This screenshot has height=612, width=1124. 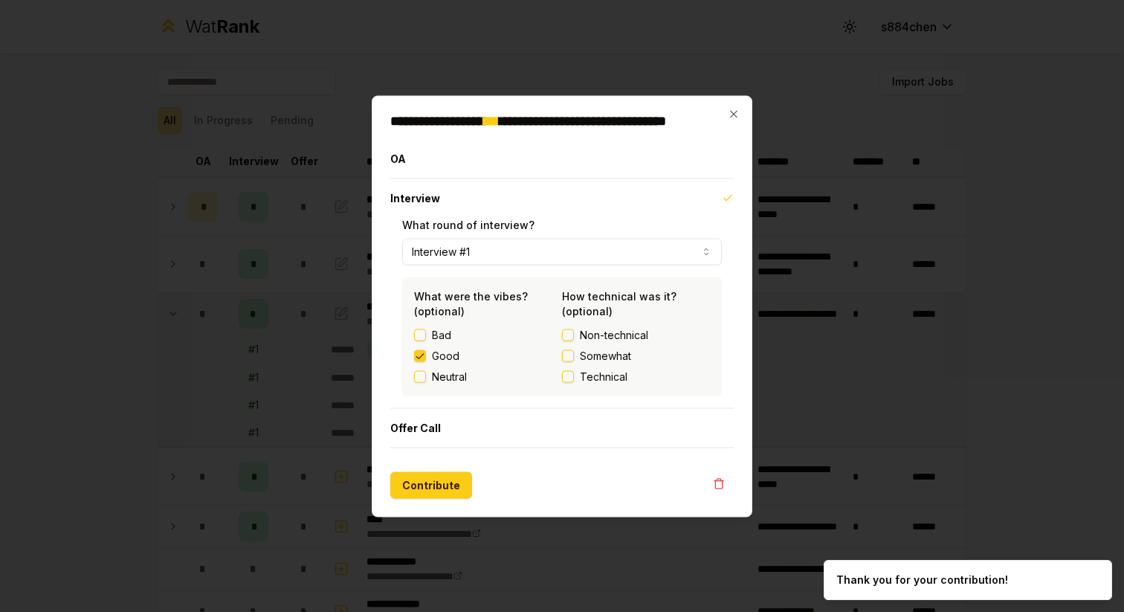 What do you see at coordinates (562, 427) in the screenshot?
I see `button: Offer Call` at bounding box center [562, 427].